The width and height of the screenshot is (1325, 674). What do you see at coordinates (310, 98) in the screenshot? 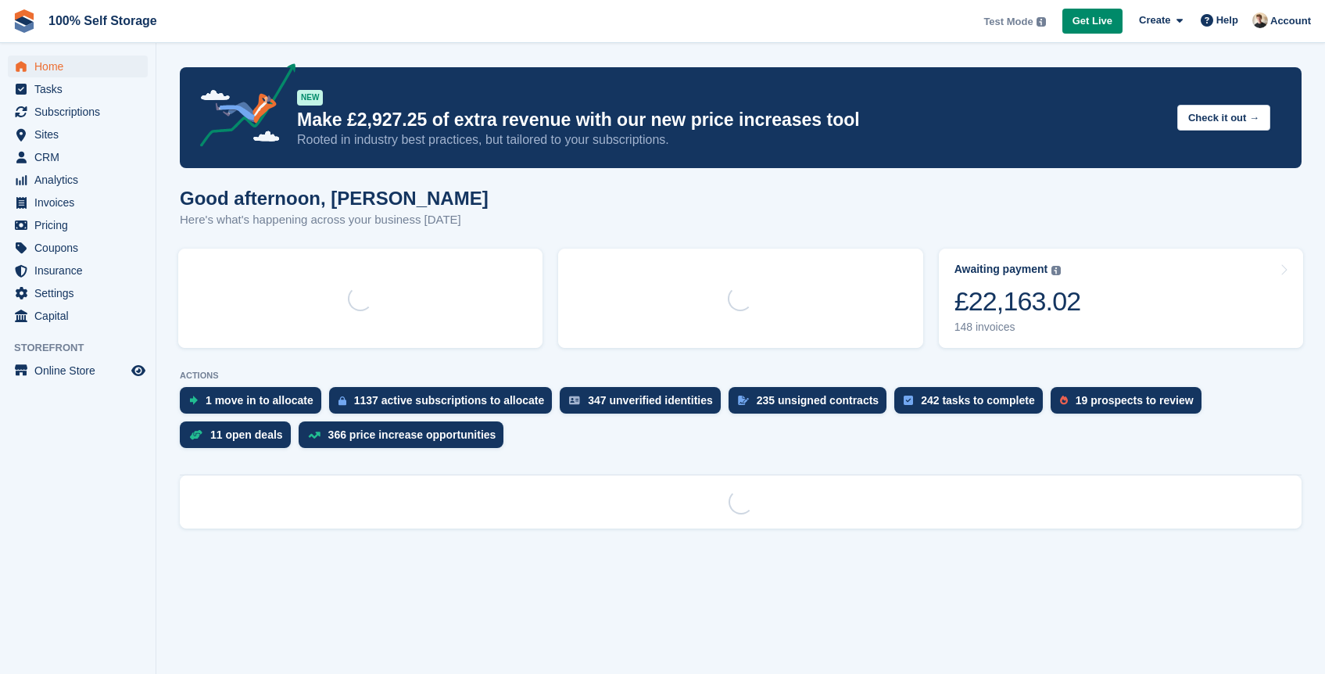
I see `div: NEW` at bounding box center [310, 98].